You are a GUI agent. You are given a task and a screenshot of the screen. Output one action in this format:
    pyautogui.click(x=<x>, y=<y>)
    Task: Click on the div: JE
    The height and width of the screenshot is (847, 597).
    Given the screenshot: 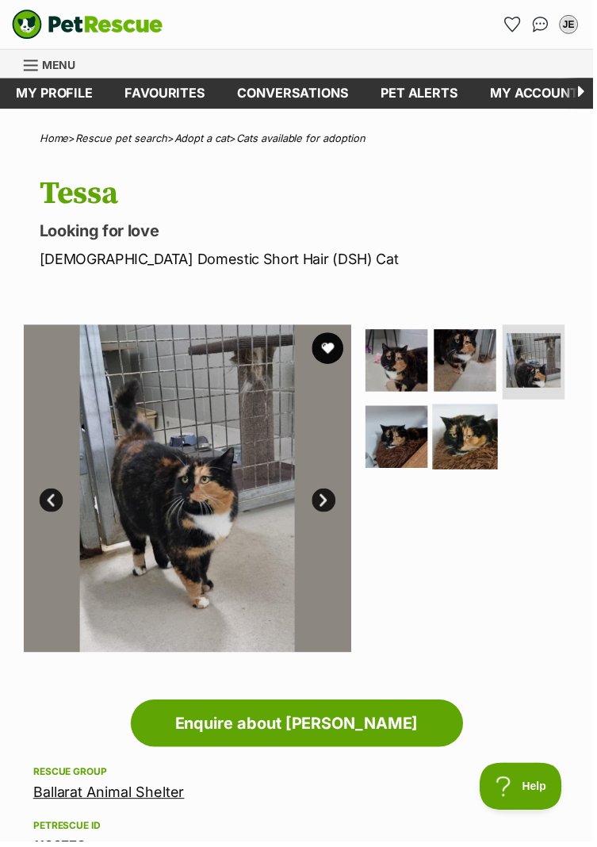 What is the action you would take?
    pyautogui.click(x=572, y=25)
    